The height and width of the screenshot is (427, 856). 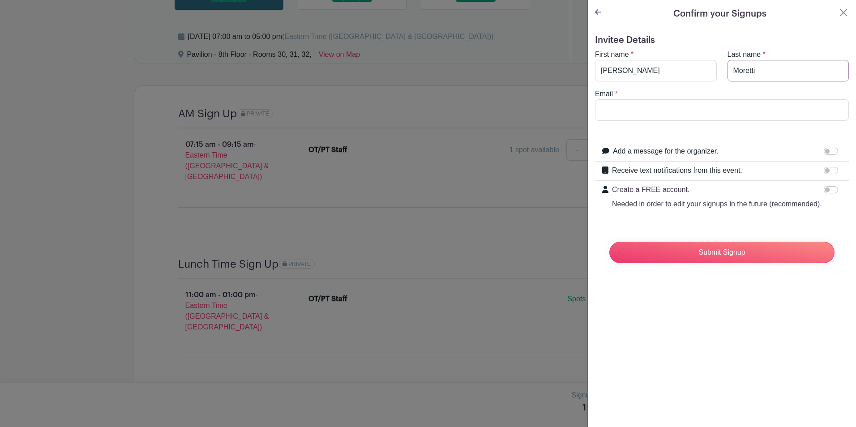 What do you see at coordinates (717, 204) in the screenshot?
I see `p: Needed in order to edit your signups in the future (recommended).` at bounding box center [717, 204].